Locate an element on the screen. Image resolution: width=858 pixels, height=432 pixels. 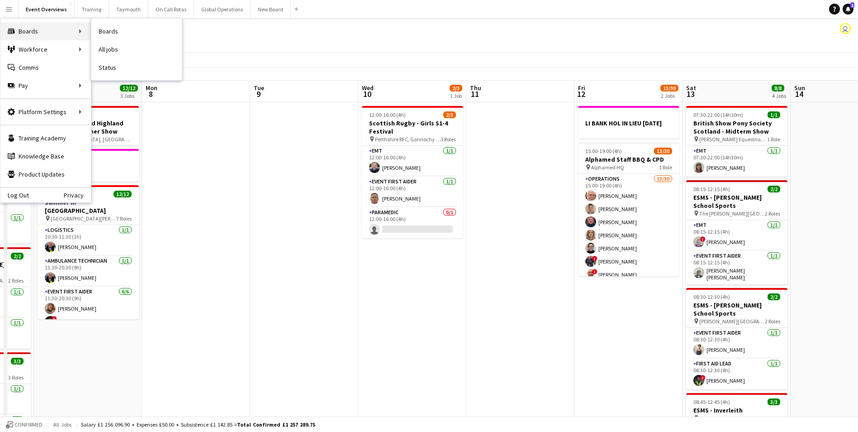
span: Total Confirmed £1 257 289.75 is located at coordinates (276, 424).